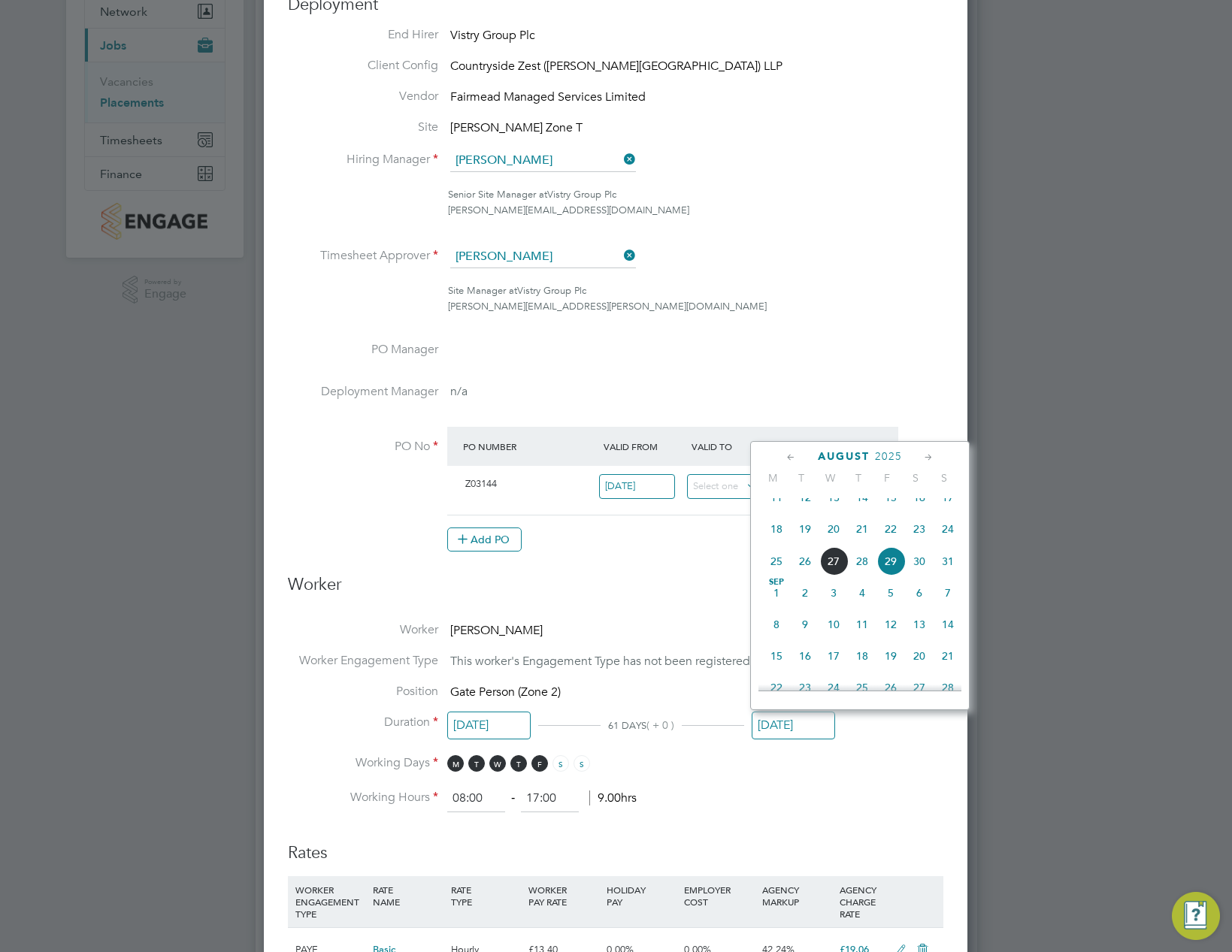 This screenshot has height=952, width=1232. Describe the element at coordinates (777, 624) in the screenshot. I see `span: 8` at that location.